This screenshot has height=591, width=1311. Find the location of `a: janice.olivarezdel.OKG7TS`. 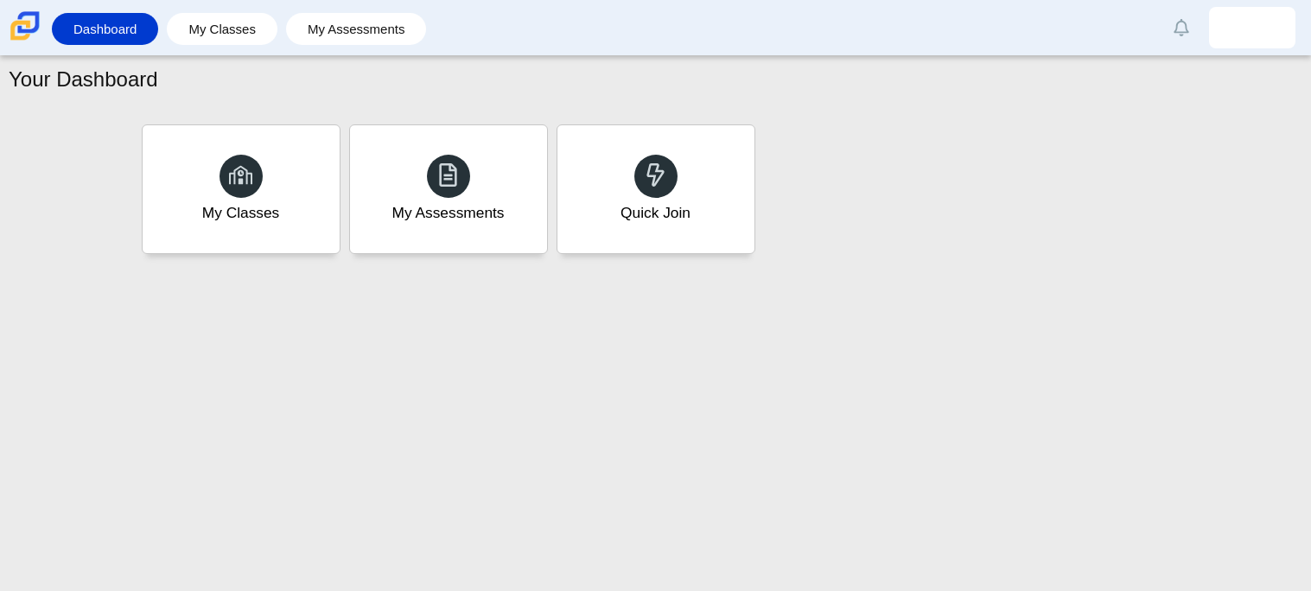

a: janice.olivarezdel.OKG7TS is located at coordinates (1252, 28).